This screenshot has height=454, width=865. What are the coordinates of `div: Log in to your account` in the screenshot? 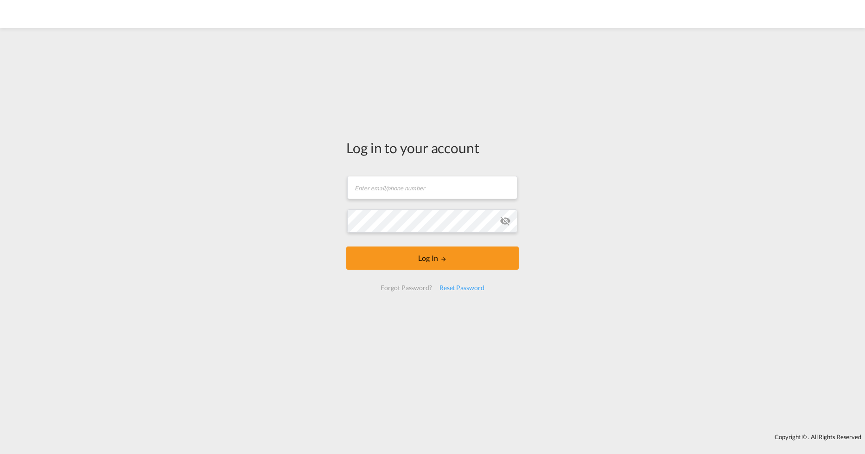 It's located at (433, 147).